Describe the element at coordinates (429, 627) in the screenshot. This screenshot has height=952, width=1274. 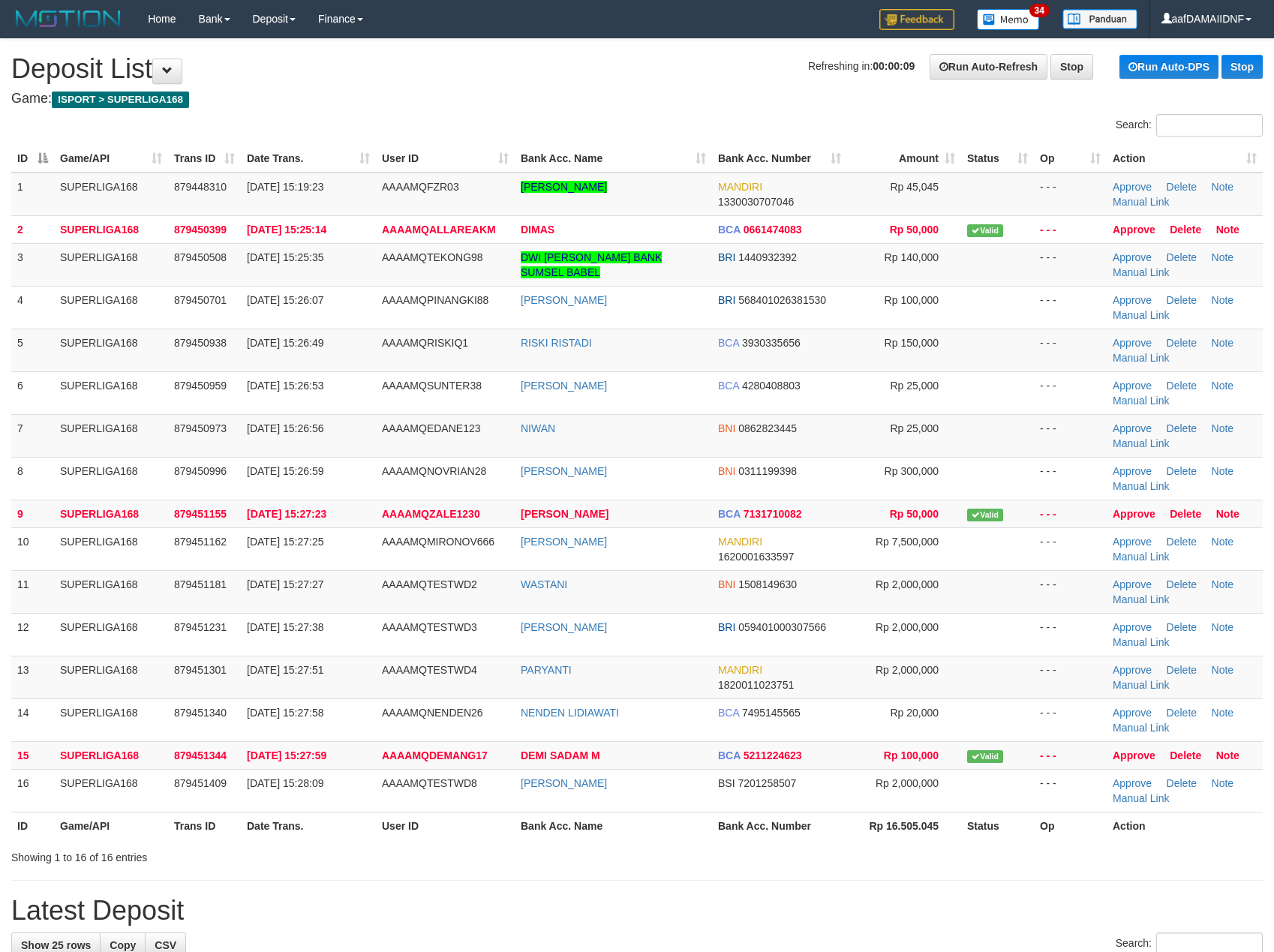
I see `span: AAAAMQTESTWD3` at that location.